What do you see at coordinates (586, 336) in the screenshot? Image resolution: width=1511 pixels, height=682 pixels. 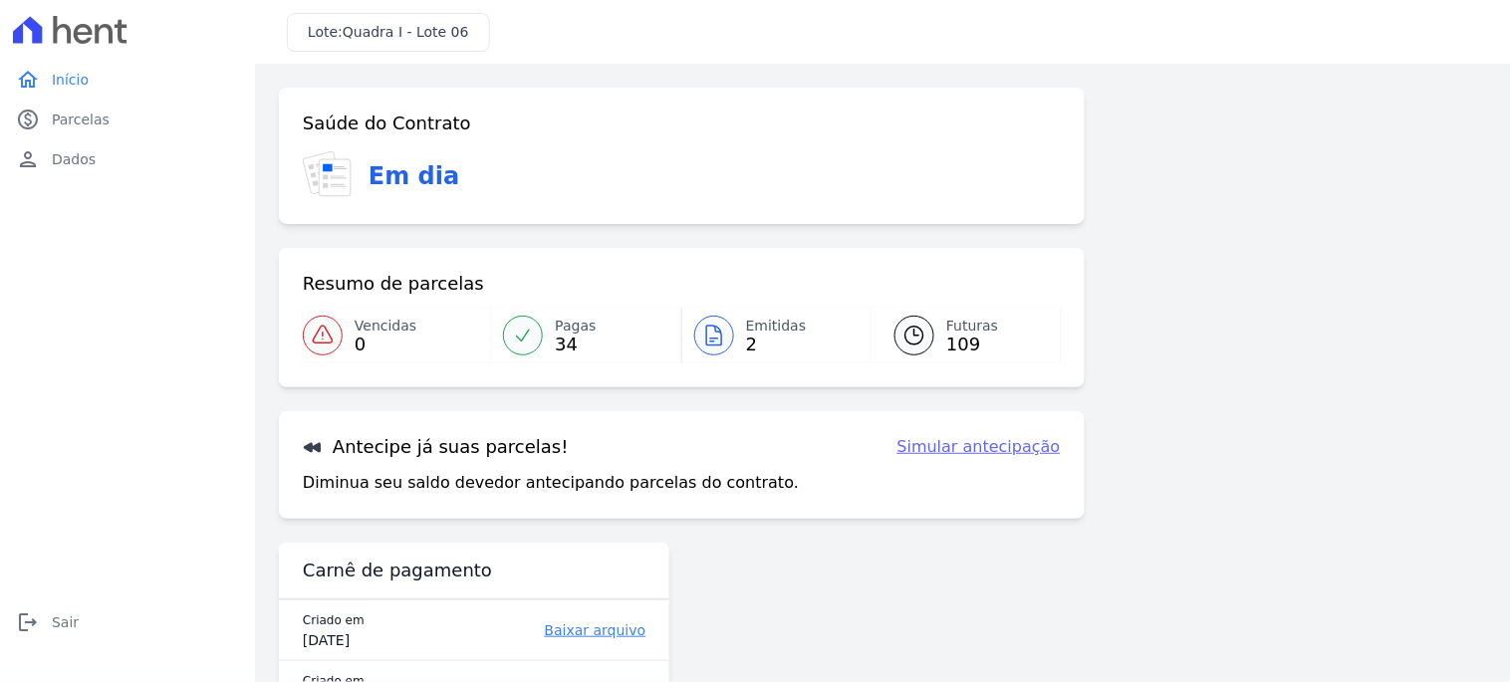 I see `a: Pagas 34` at bounding box center [586, 336].